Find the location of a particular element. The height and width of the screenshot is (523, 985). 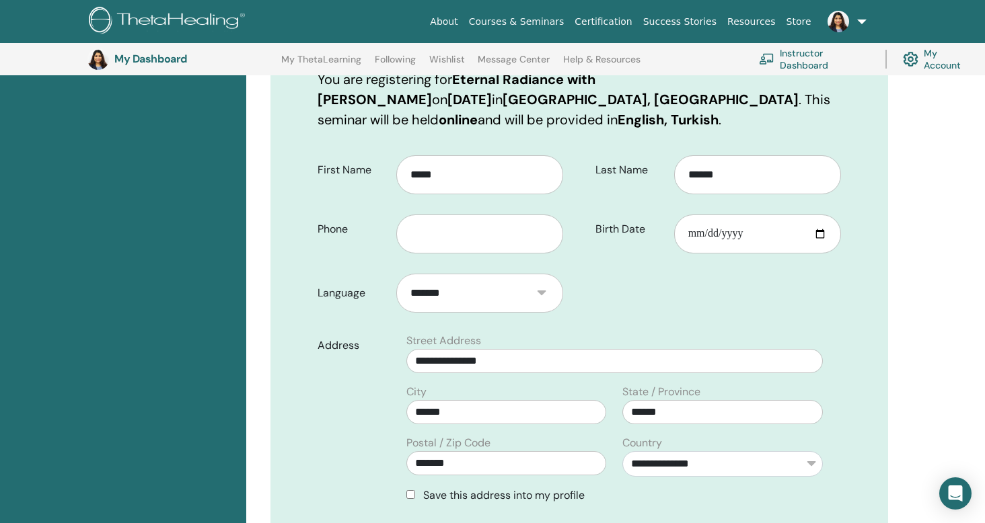

a: Following is located at coordinates (395, 65).